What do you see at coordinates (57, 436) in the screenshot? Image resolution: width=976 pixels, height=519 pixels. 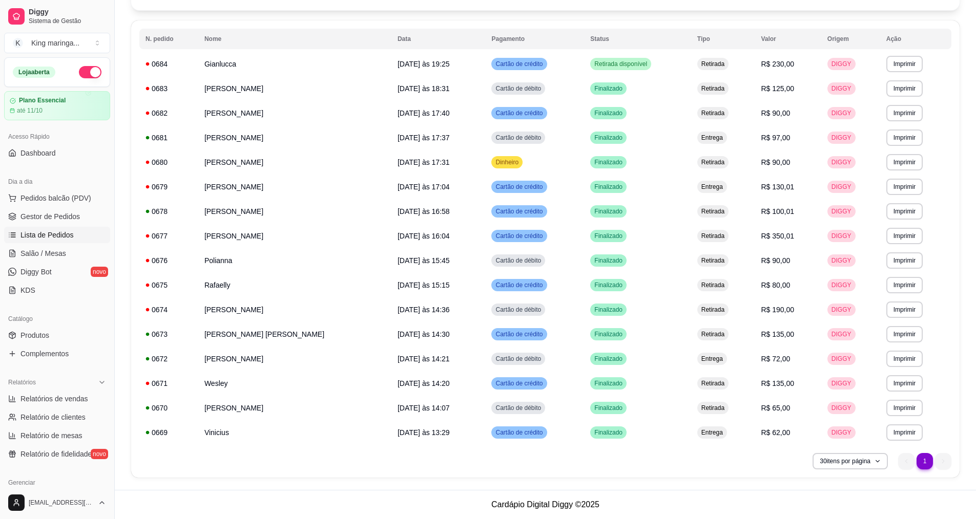 I see `a: Relatório de mesas` at bounding box center [57, 436].